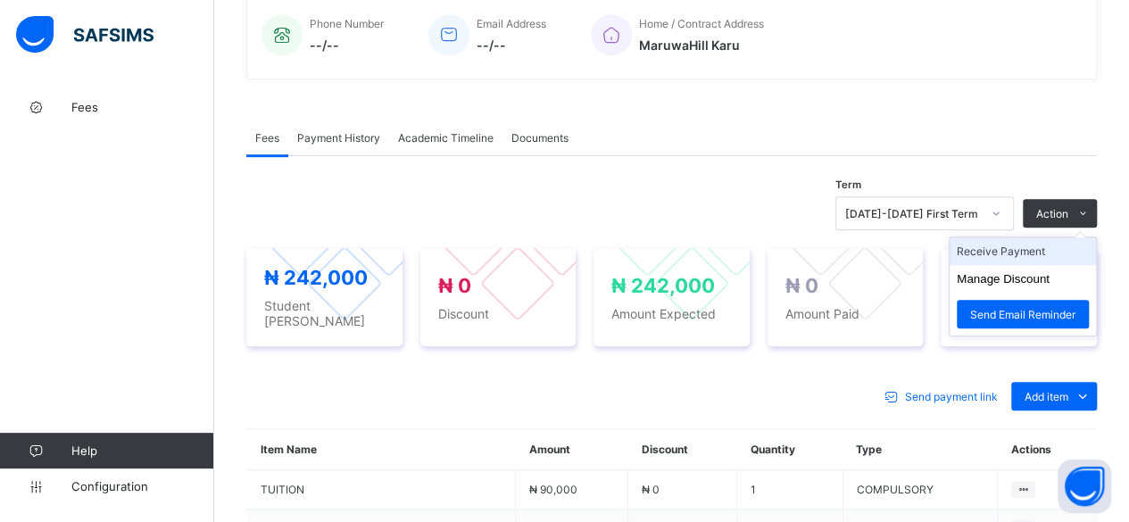 This screenshot has width=1129, height=522. I want to click on span: Academic Timeline, so click(445, 137).